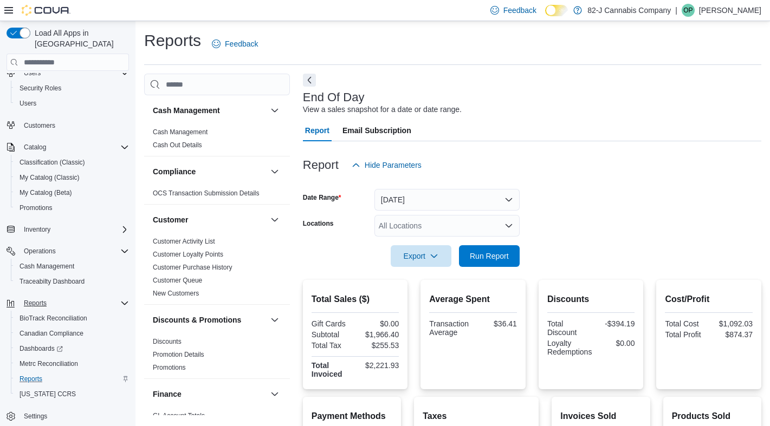 This screenshot has height=426, width=770. I want to click on button: Open list of options, so click(509, 226).